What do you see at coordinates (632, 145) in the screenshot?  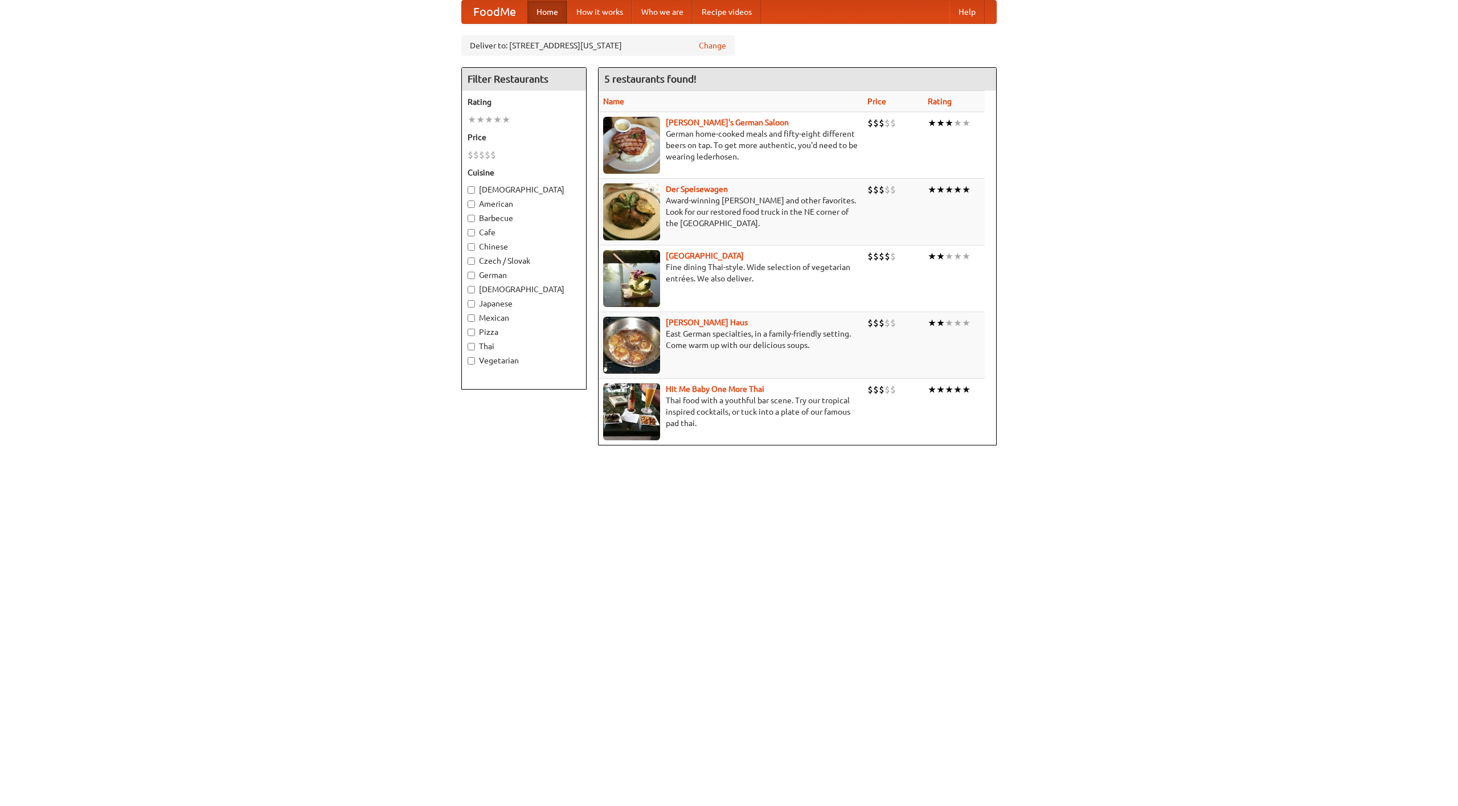 I see `img: esthers.jpg` at bounding box center [632, 145].